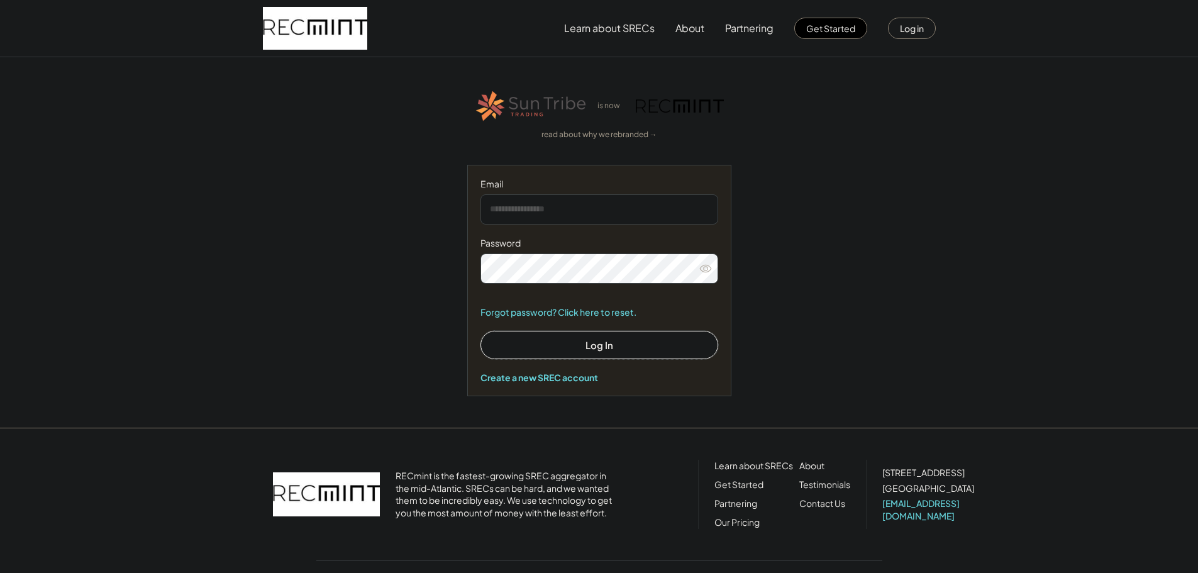 The image size is (1198, 573). Describe the element at coordinates (599, 135) in the screenshot. I see `a: read about why we rebranded →` at that location.